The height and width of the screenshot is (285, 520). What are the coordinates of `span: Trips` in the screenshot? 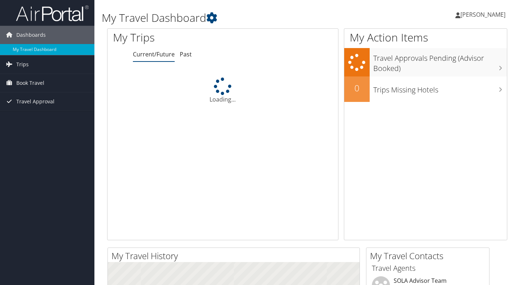 It's located at (23, 64).